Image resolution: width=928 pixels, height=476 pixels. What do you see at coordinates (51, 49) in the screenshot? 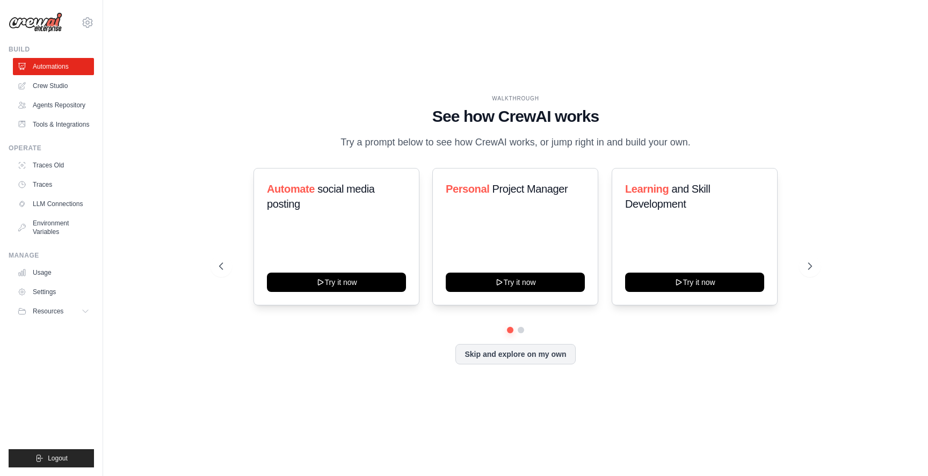
I see `div: Build` at bounding box center [51, 49].